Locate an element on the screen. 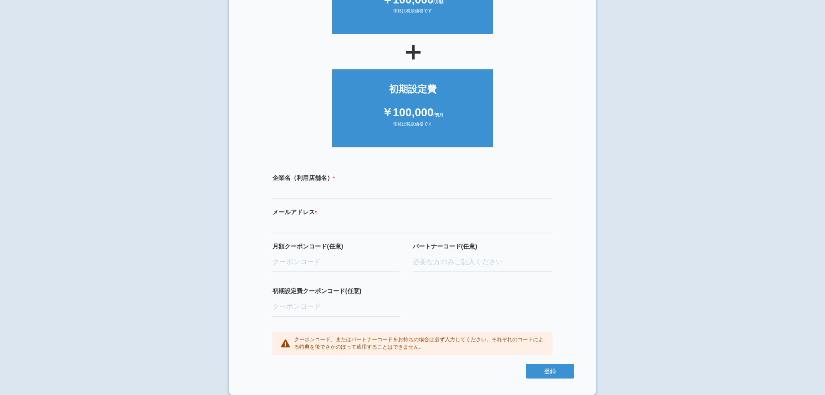 This screenshot has height=395, width=825. button: 登録 is located at coordinates (550, 371).